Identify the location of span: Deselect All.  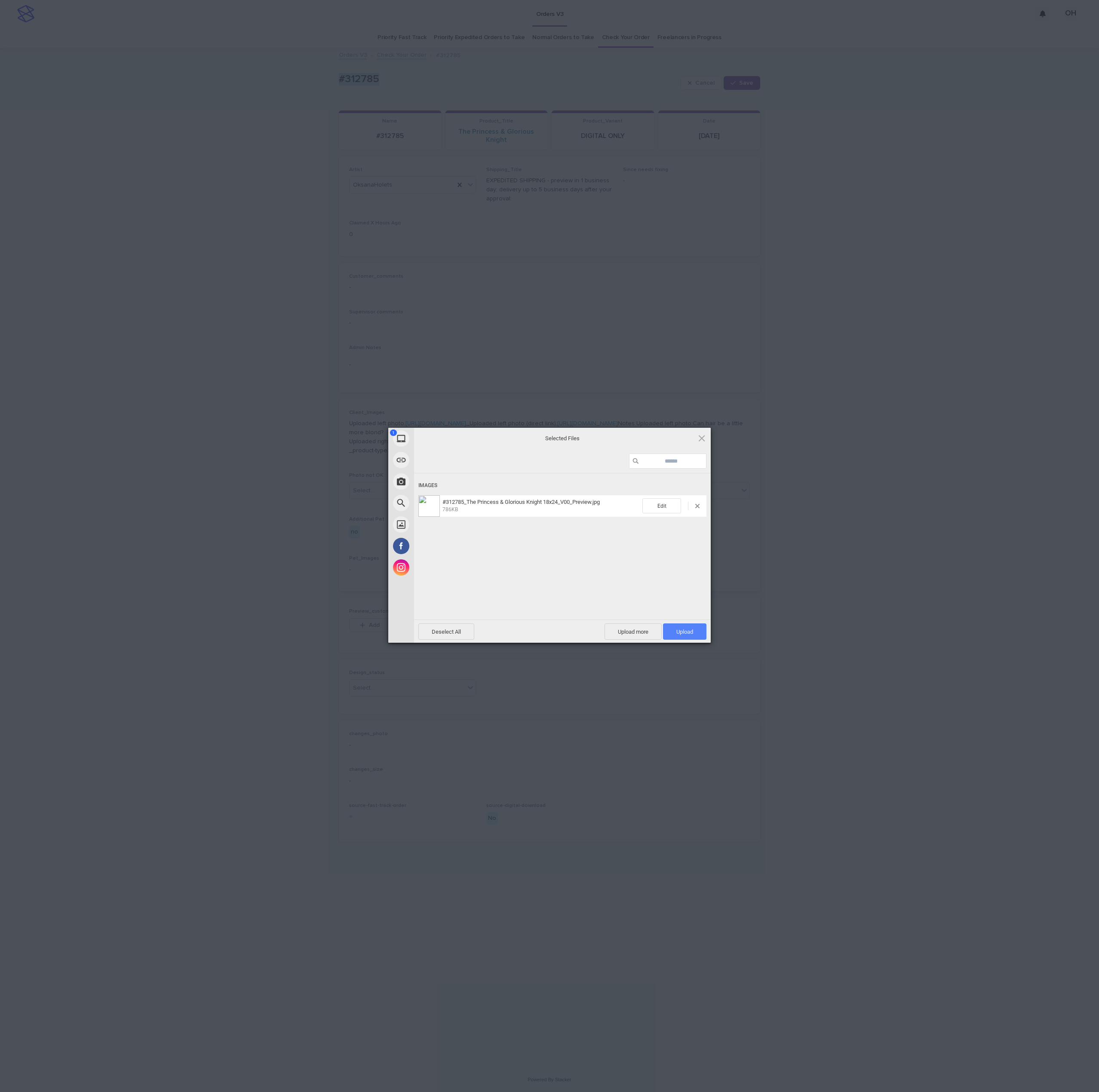
(446, 632).